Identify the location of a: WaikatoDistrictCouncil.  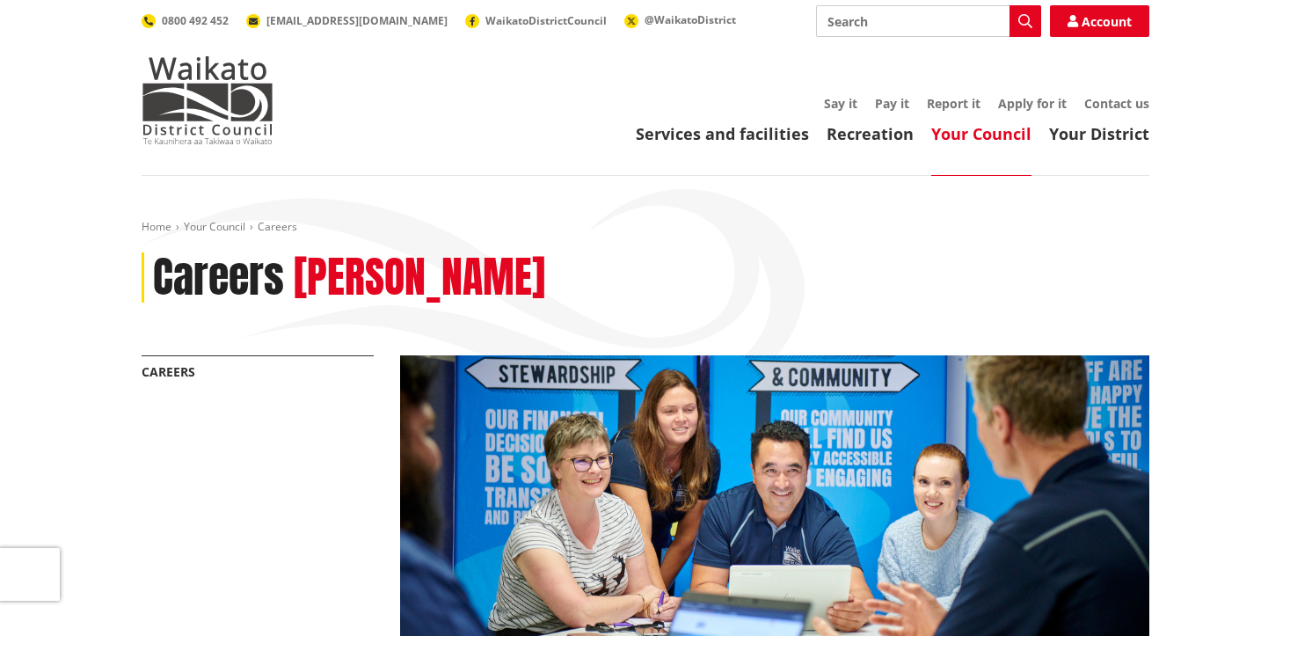
(535, 20).